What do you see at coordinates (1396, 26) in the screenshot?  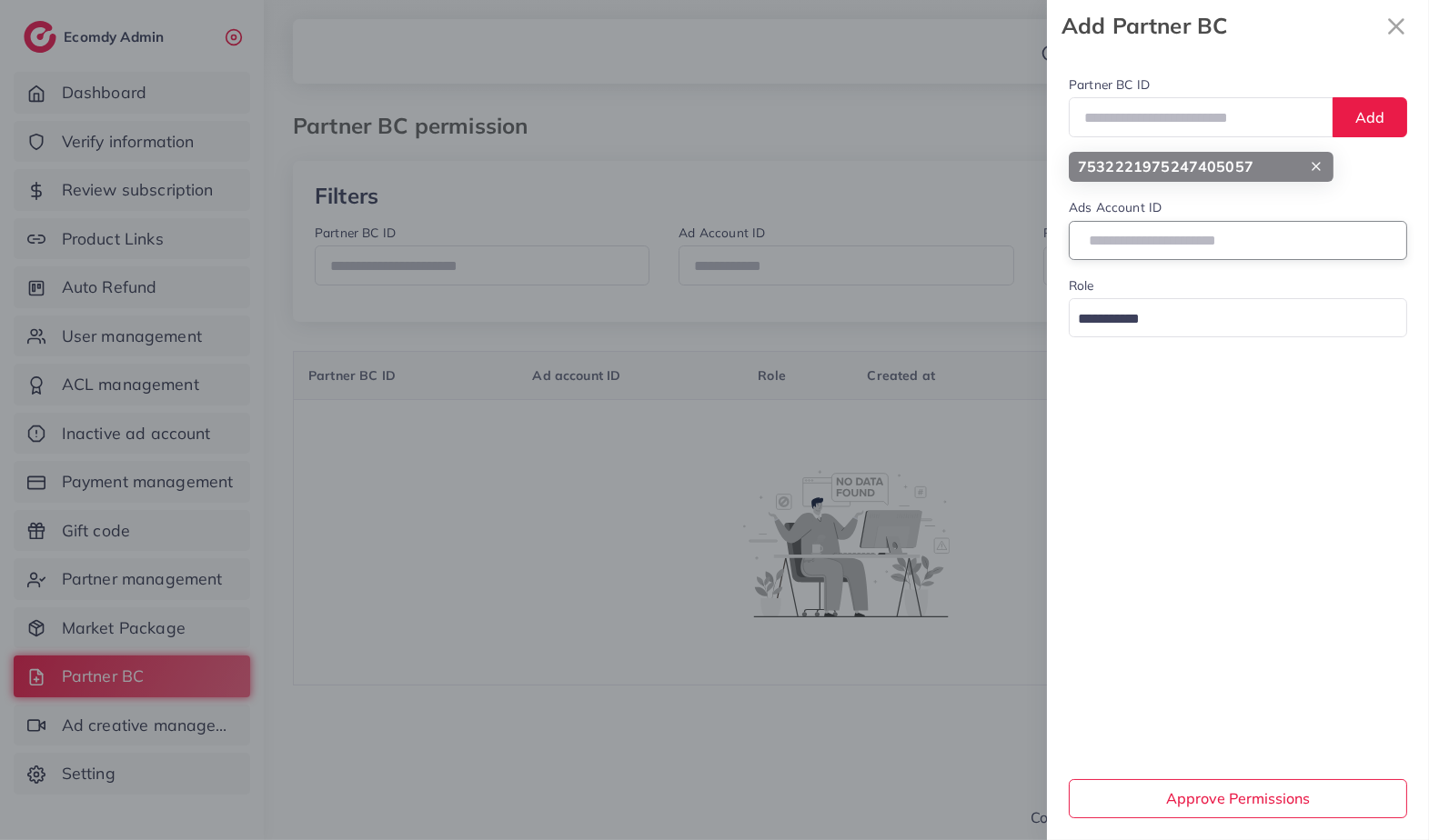 I see `button: Close` at bounding box center [1396, 26].